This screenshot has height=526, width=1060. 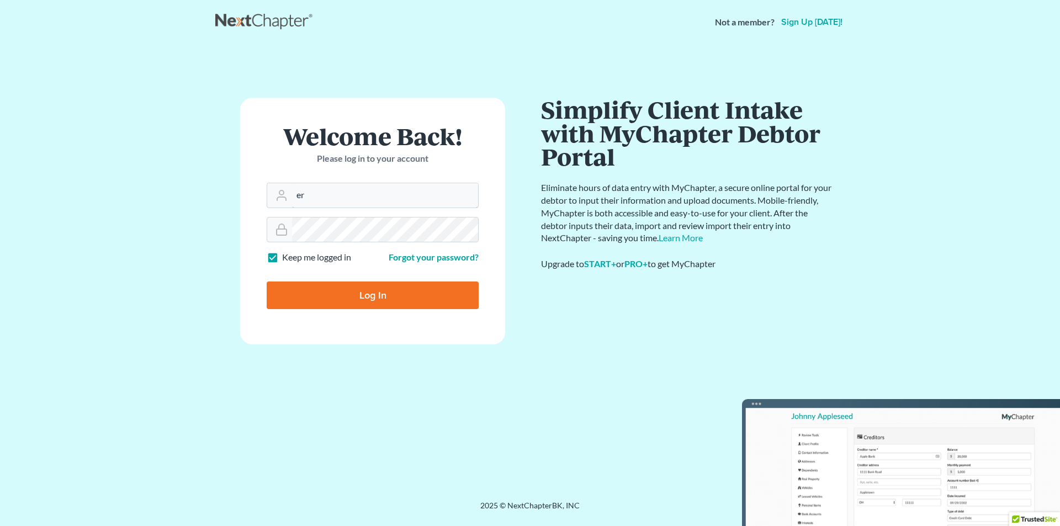 What do you see at coordinates (687, 213) in the screenshot?
I see `p: Eliminate hours of data entry with MyChapter, a secure online portal for your debtor to input the...` at bounding box center [687, 213].